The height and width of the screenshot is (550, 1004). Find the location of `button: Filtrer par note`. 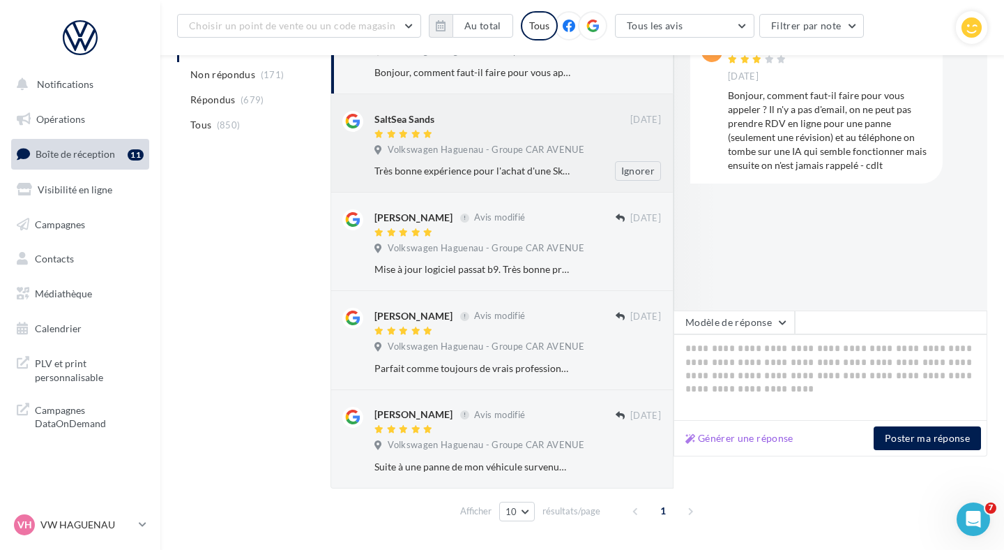

button: Filtrer par note is located at coordinates (812, 26).